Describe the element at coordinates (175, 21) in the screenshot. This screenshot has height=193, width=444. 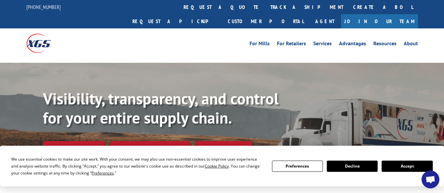
I see `a: Request a pickup` at that location.